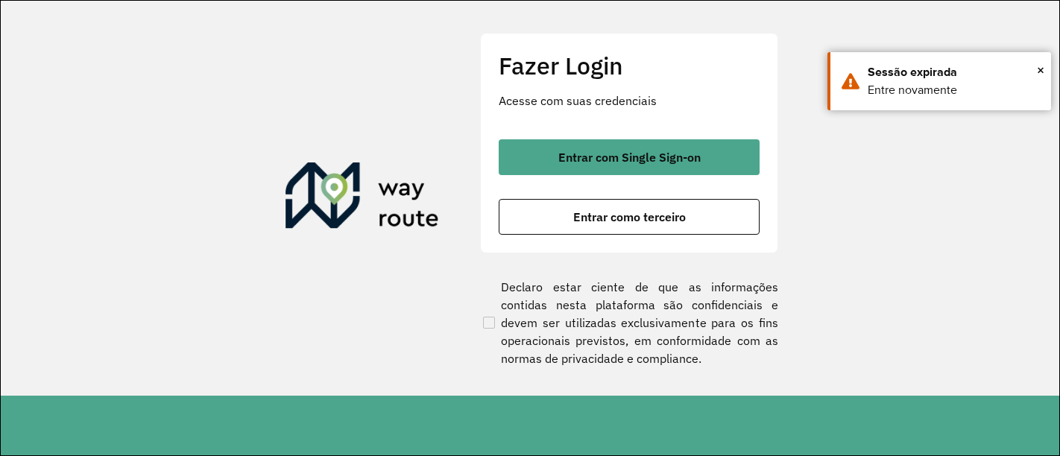 This screenshot has height=456, width=1060. Describe the element at coordinates (362, 198) in the screenshot. I see `img: Roteirizador AmbevTech` at that location.